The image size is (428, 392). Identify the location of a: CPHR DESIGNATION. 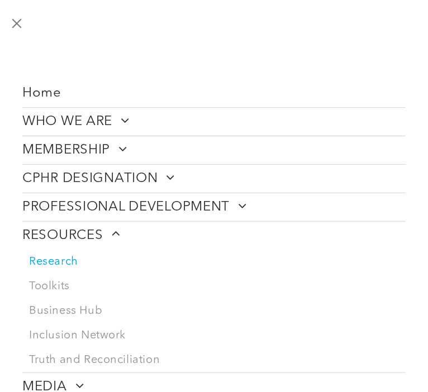
(214, 179).